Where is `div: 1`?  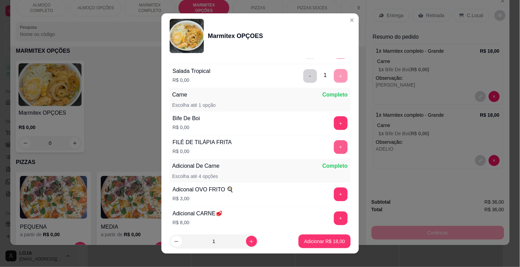
div: 1 is located at coordinates (325, 75).